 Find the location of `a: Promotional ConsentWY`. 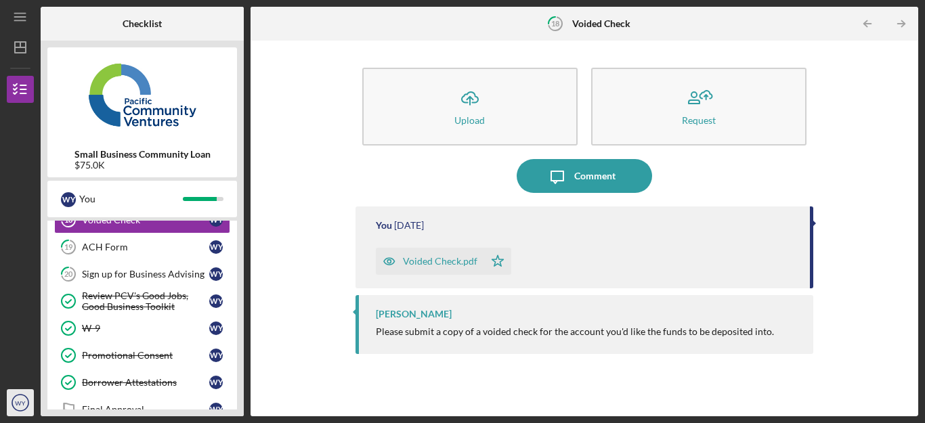

a: Promotional ConsentWY is located at coordinates (142, 356).